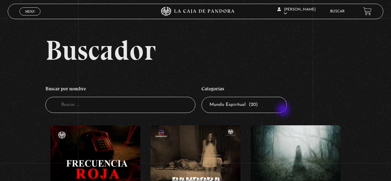 The image size is (391, 181). What do you see at coordinates (214, 50) in the screenshot?
I see `h2: Buscador` at bounding box center [214, 50].